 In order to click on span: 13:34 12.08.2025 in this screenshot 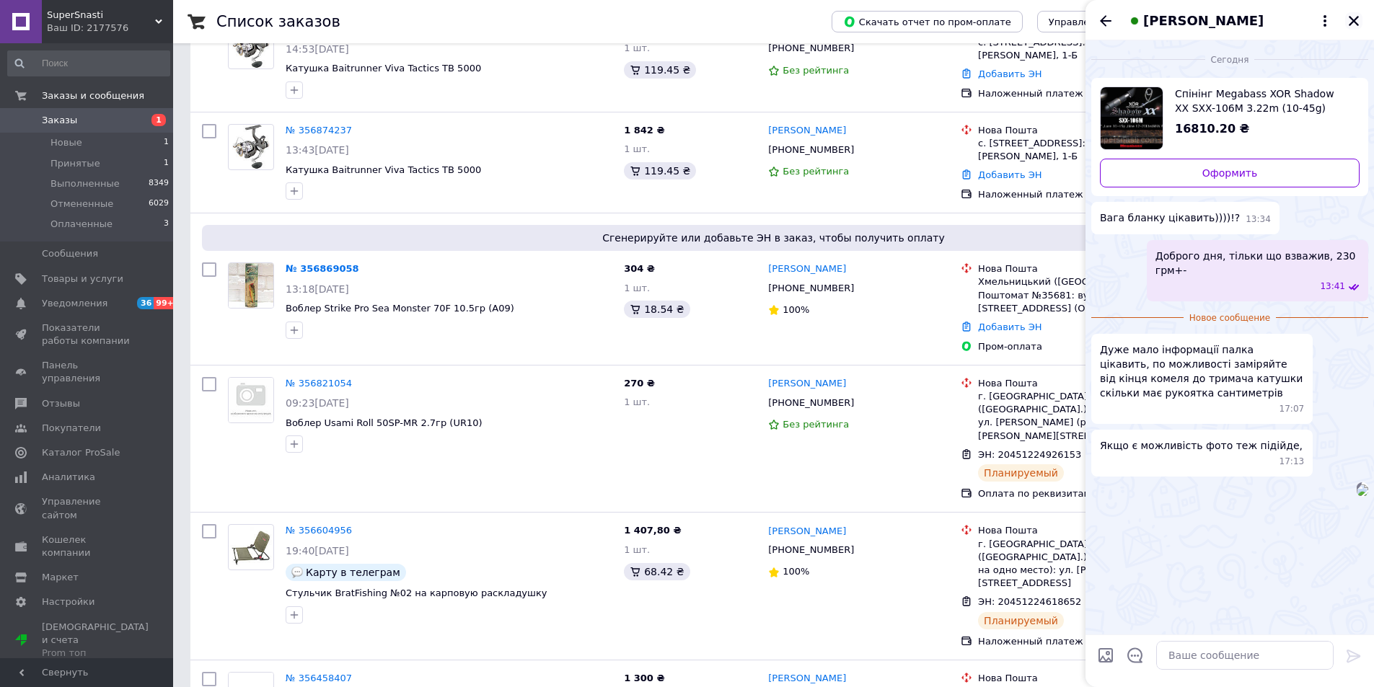, I will do `click(1258, 219)`.